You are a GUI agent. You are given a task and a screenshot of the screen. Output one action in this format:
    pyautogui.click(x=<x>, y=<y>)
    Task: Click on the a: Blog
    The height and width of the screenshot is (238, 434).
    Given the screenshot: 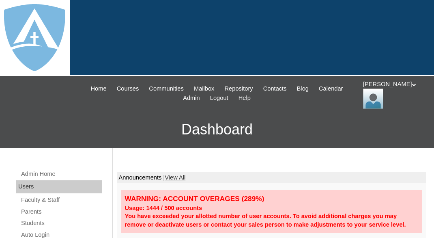 What is the action you would take?
    pyautogui.click(x=303, y=89)
    